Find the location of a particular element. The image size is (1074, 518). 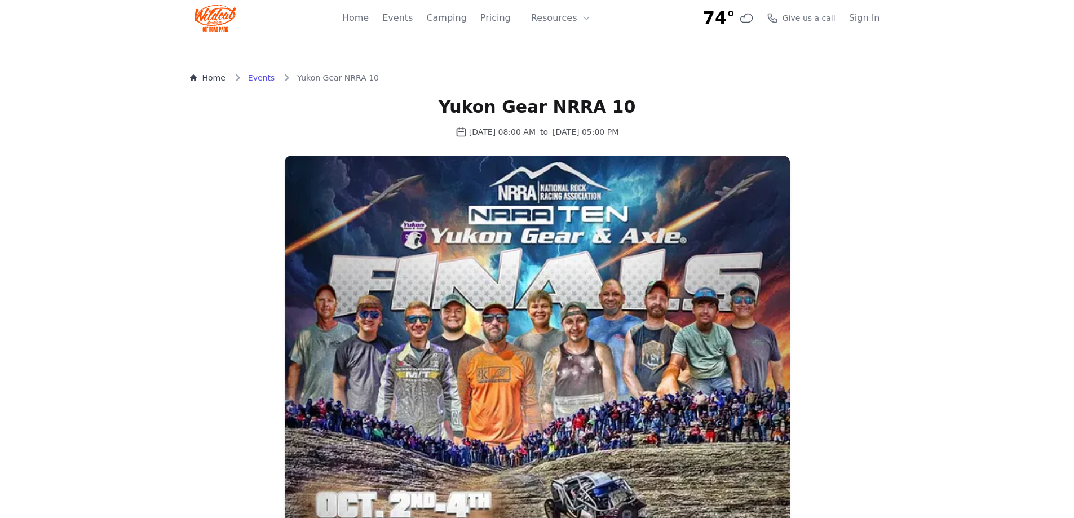

a: Give us a call is located at coordinates (801, 18).